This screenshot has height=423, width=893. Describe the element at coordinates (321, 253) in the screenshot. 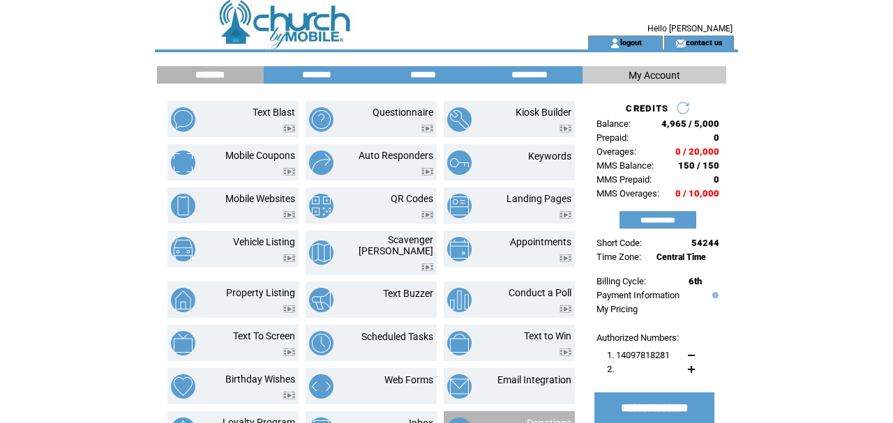

I see `img: scavenger-hunt.png` at that location.